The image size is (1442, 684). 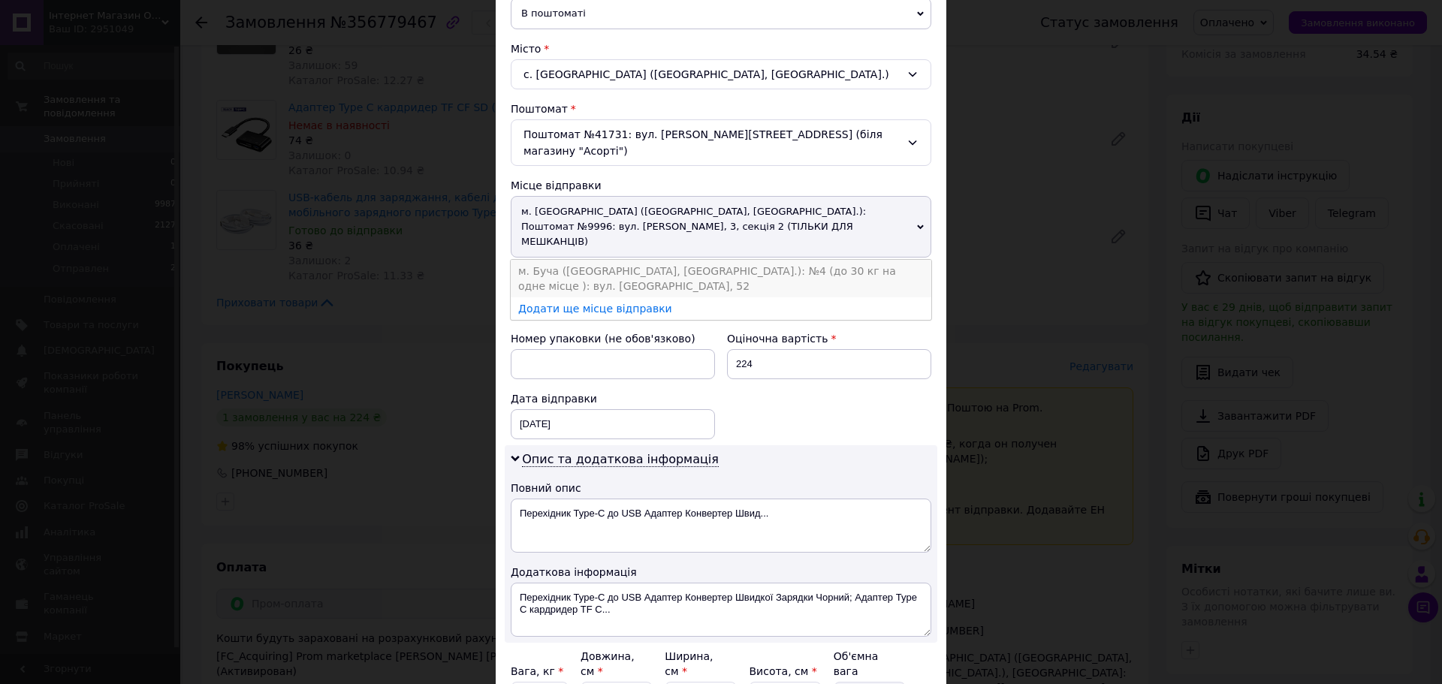 I want to click on textarea: Перехідник Type-C до USB Адаптер Конвертер Швидкої Зарядки Чорний; Адаптер Type C кардридер TF C..., so click(x=721, y=610).